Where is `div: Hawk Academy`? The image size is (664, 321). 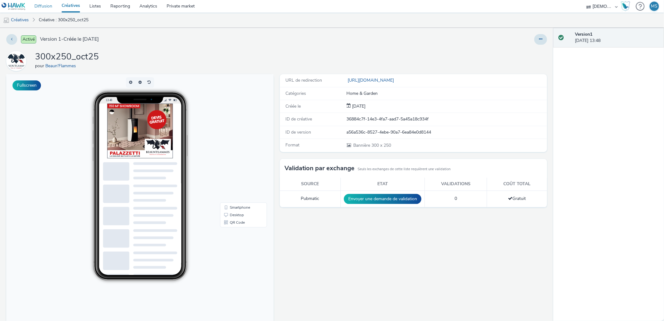 div: Hawk Academy is located at coordinates (625, 6).